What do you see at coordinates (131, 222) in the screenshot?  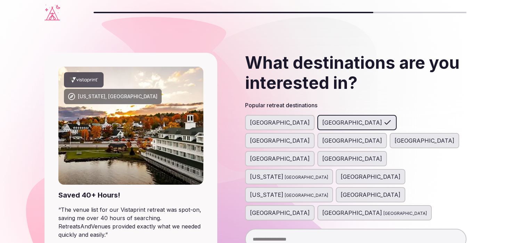 I see `blockquote: “ The venue list for our Vistaprint retreat was spot-on, saving me over 40 hours of searching. Re...` at bounding box center [131, 222].